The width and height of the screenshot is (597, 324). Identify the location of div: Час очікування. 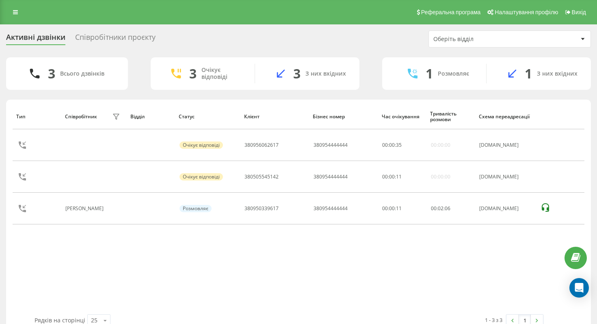
(402, 117).